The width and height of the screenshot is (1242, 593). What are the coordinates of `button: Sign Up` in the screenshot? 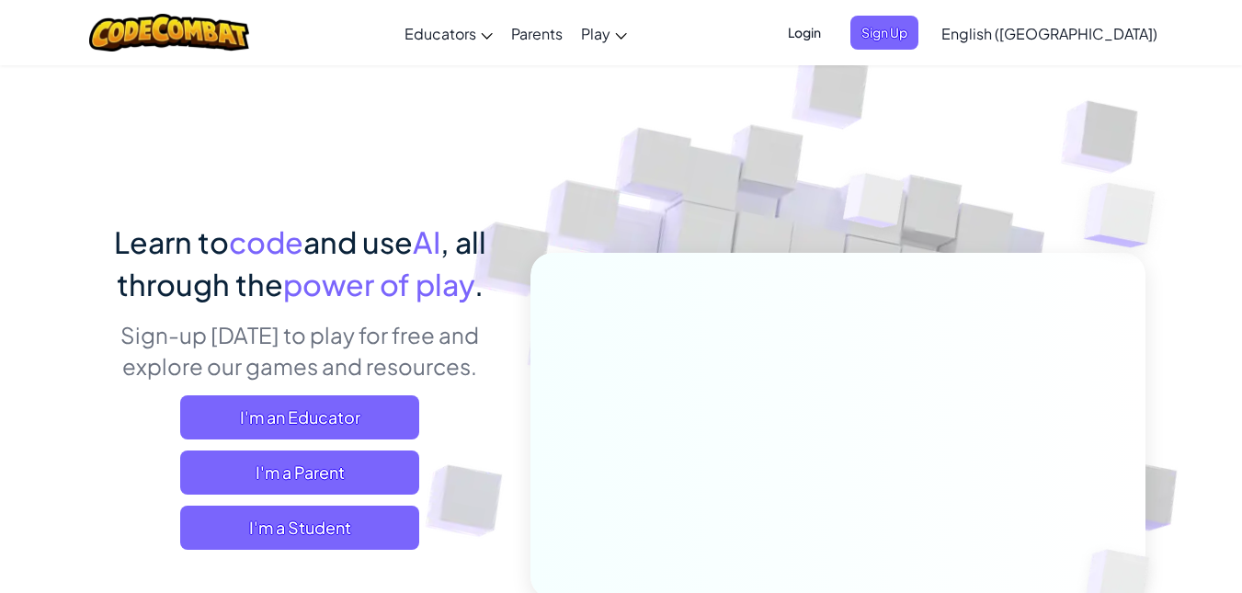 It's located at (885, 32).